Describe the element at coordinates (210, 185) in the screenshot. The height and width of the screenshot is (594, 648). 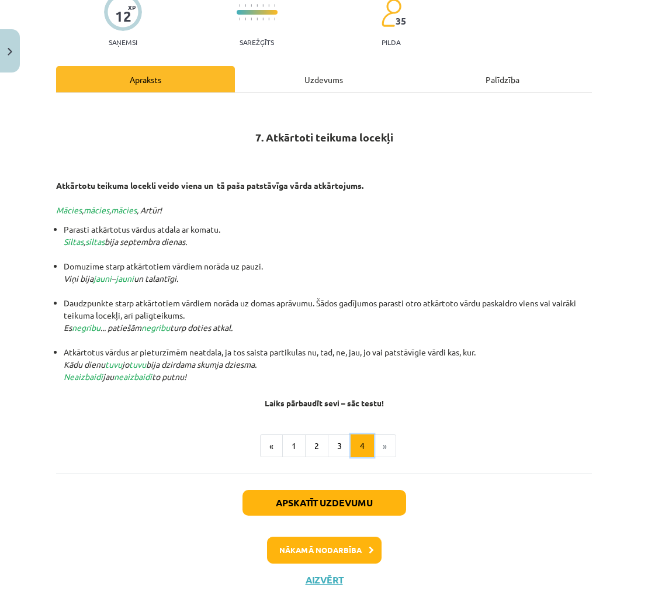
I see `strong: Atkārtotu teikuma locekli veido viena un tā paša patstāvīga vārda atkārtojums.` at that location.